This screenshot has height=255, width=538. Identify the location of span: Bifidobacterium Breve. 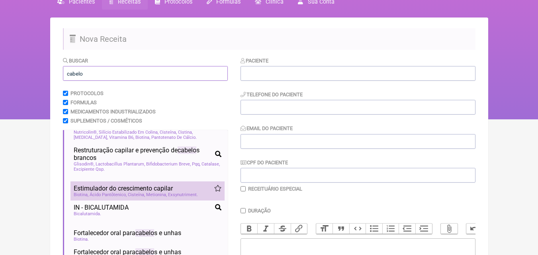
(168, 164).